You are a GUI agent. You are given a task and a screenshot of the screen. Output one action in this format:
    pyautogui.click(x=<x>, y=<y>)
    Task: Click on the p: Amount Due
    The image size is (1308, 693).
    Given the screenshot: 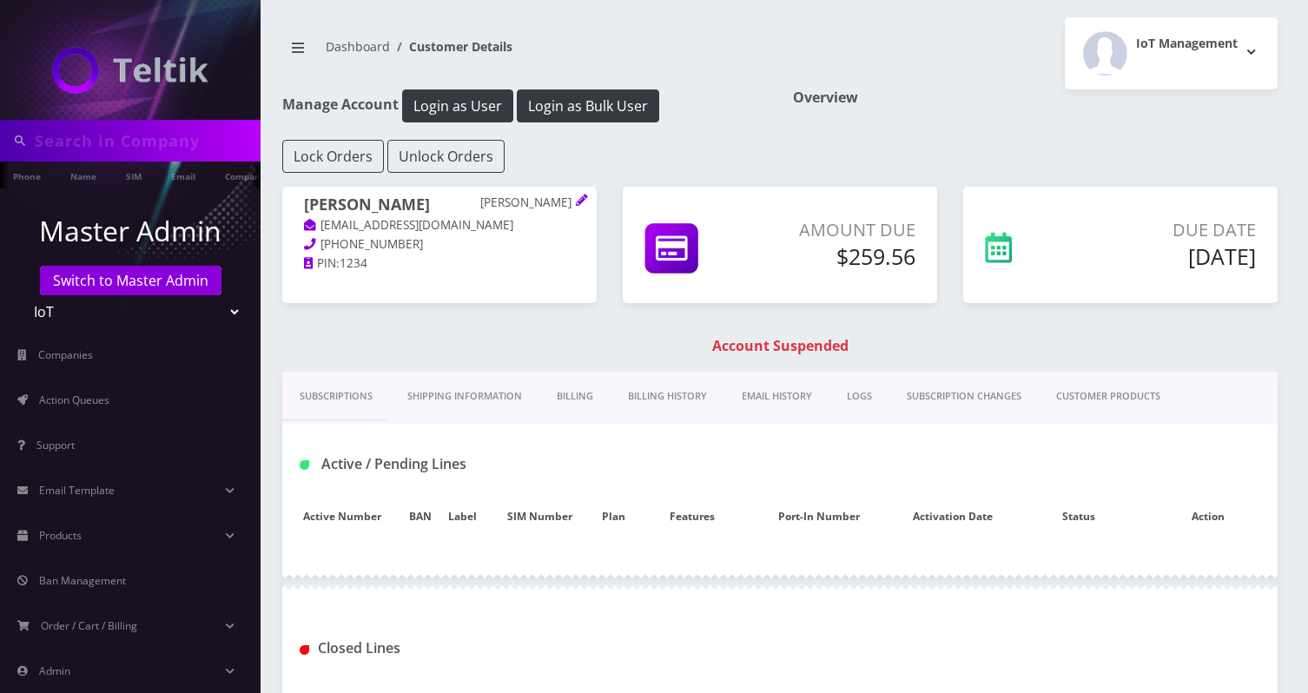 What is the action you would take?
    pyautogui.click(x=841, y=230)
    